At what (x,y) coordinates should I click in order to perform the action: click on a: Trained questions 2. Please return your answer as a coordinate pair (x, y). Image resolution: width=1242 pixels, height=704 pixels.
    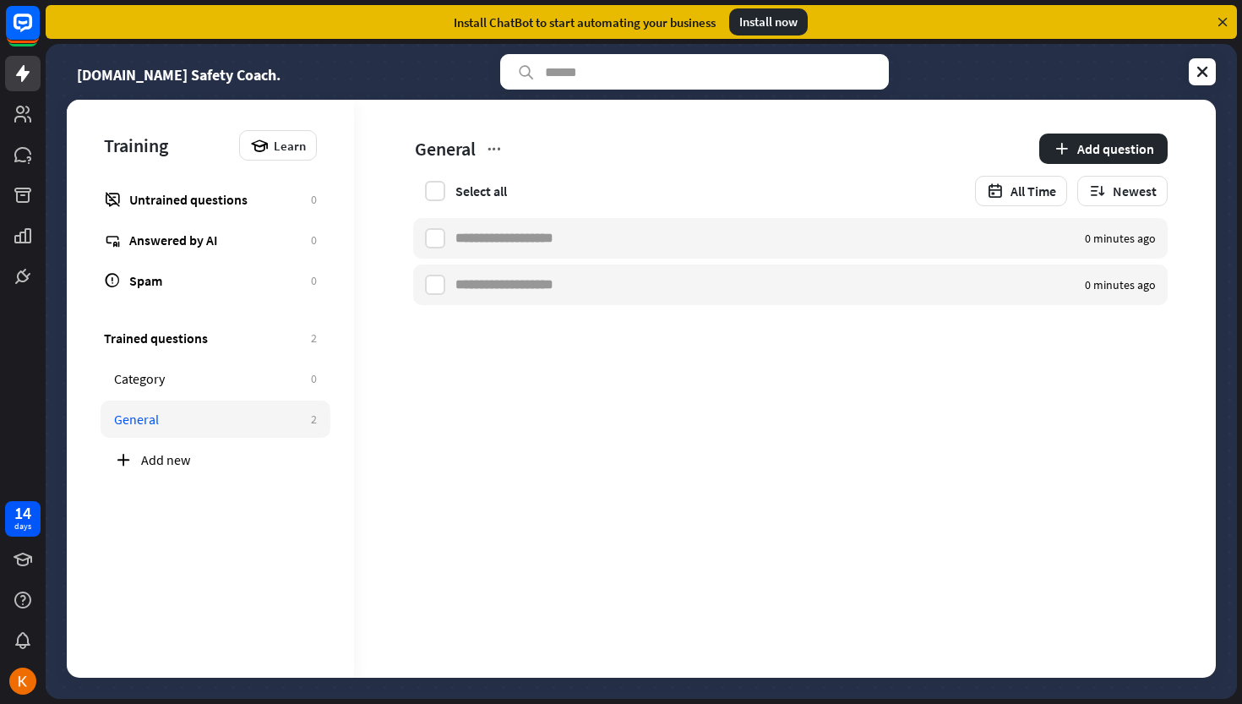
    Looking at the image, I should click on (210, 338).